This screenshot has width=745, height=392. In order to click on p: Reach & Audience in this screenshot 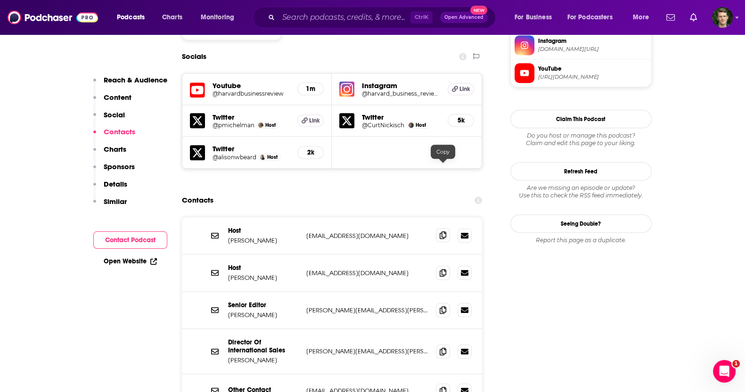, I will do `click(135, 80)`.